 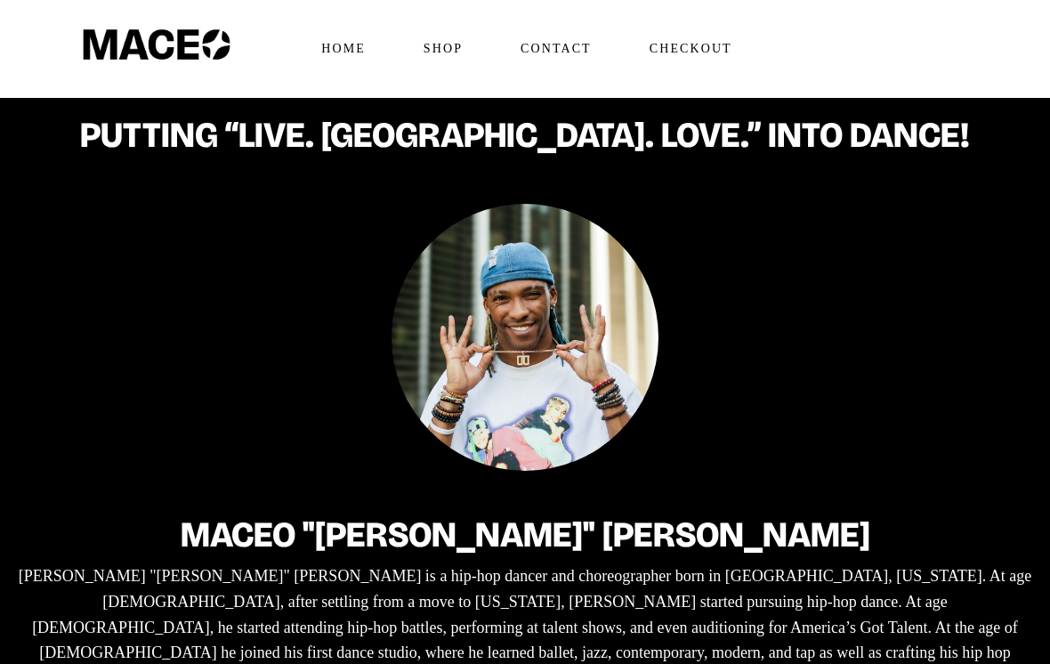 I want to click on span: Checkout, so click(x=690, y=49).